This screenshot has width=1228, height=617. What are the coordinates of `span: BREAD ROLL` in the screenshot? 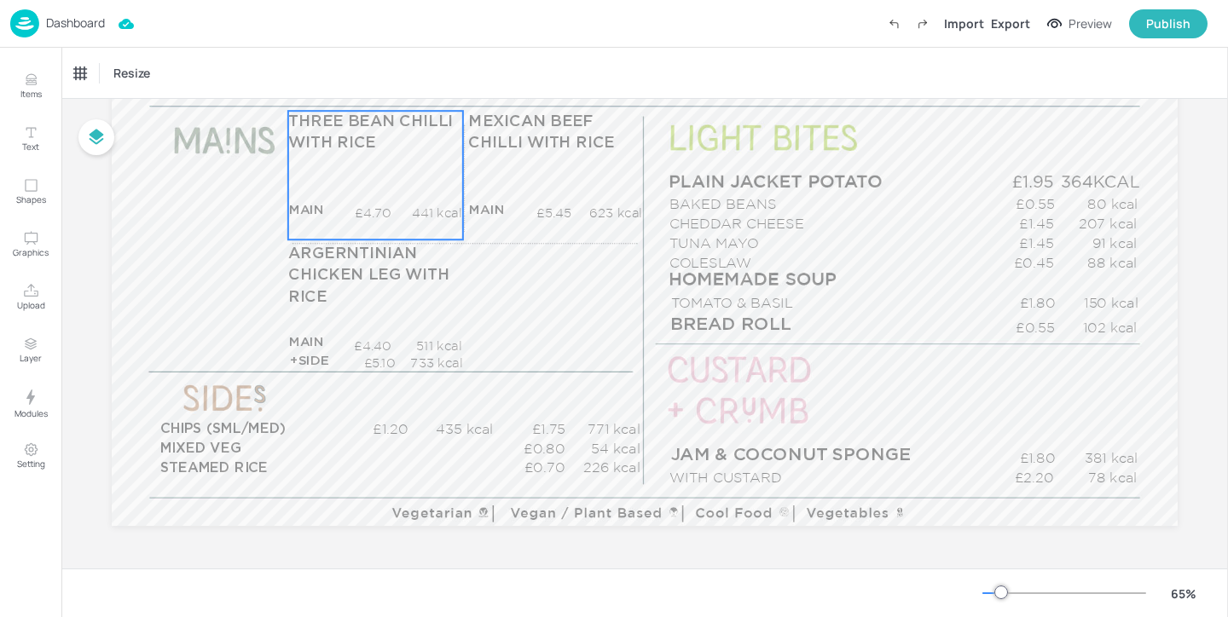 It's located at (730, 324).